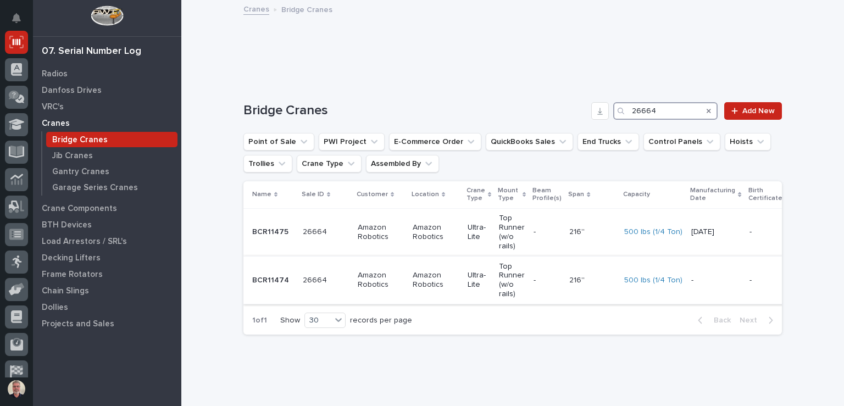 The width and height of the screenshot is (844, 406). I want to click on p: Location, so click(426, 195).